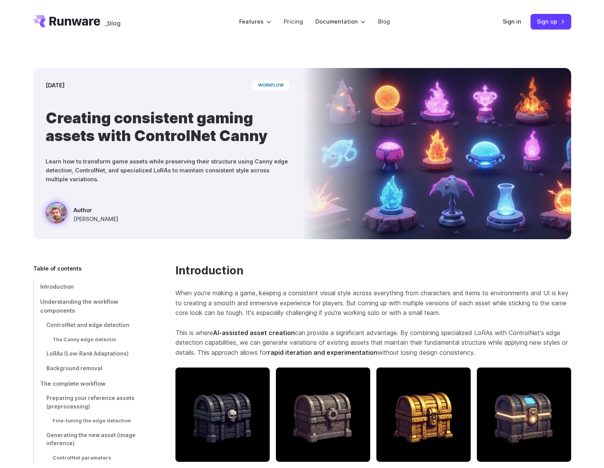  What do you see at coordinates (92, 340) in the screenshot?
I see `a: The Canny edge detector` at bounding box center [92, 340].